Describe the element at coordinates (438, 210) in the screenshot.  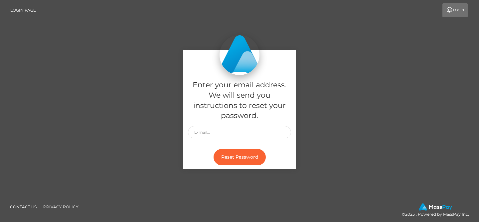
I see `div: © 2025 , Powered by MassPay Inc.` at that location.